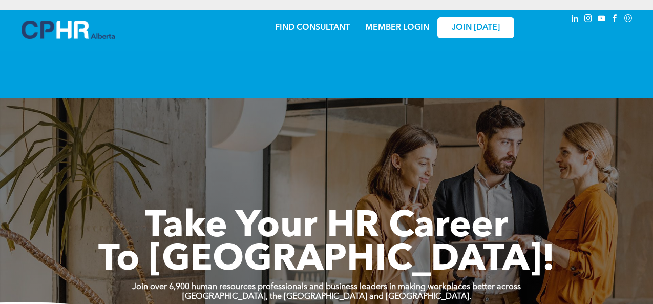 The image size is (653, 304). What do you see at coordinates (615, 19) in the screenshot?
I see `a: facebook` at bounding box center [615, 19].